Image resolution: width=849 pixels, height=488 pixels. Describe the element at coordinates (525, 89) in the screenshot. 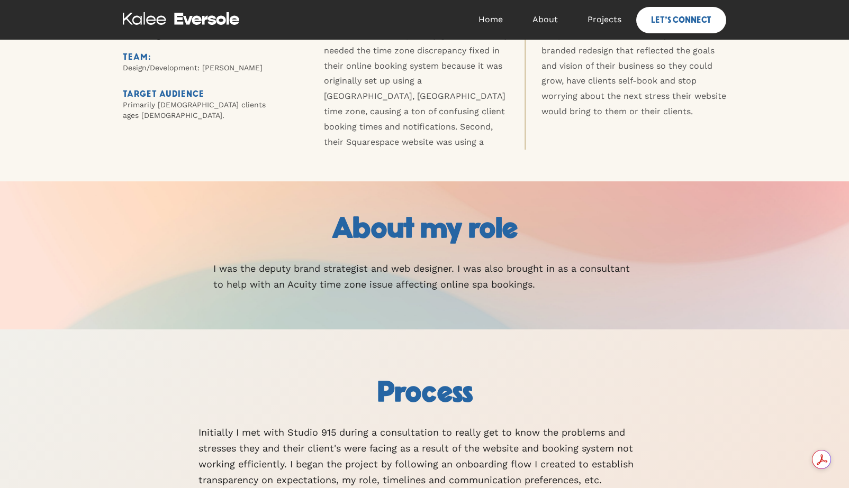

I see `p: Studio 915 had two primary goals. First, they needed the time zone discrepancy fixed in their onl...` at that location.